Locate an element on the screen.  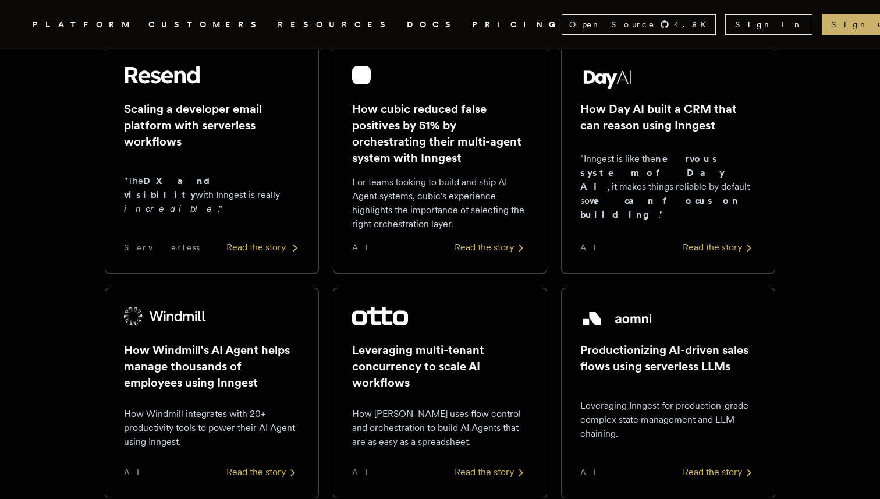
img: Otto is located at coordinates (380, 316).